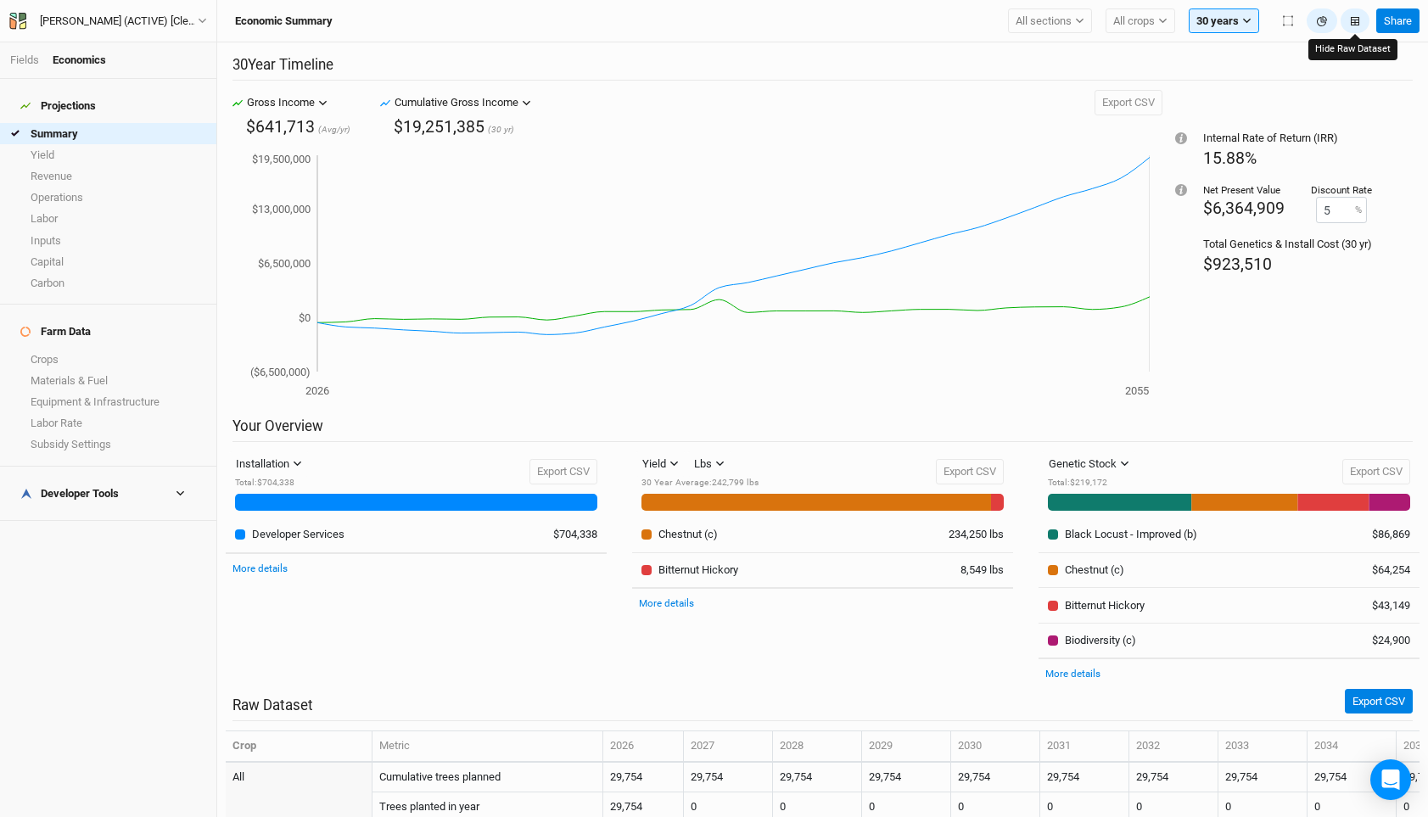 This screenshot has height=817, width=1428. Describe the element at coordinates (305, 317) in the screenshot. I see `tspan: $0` at that location.